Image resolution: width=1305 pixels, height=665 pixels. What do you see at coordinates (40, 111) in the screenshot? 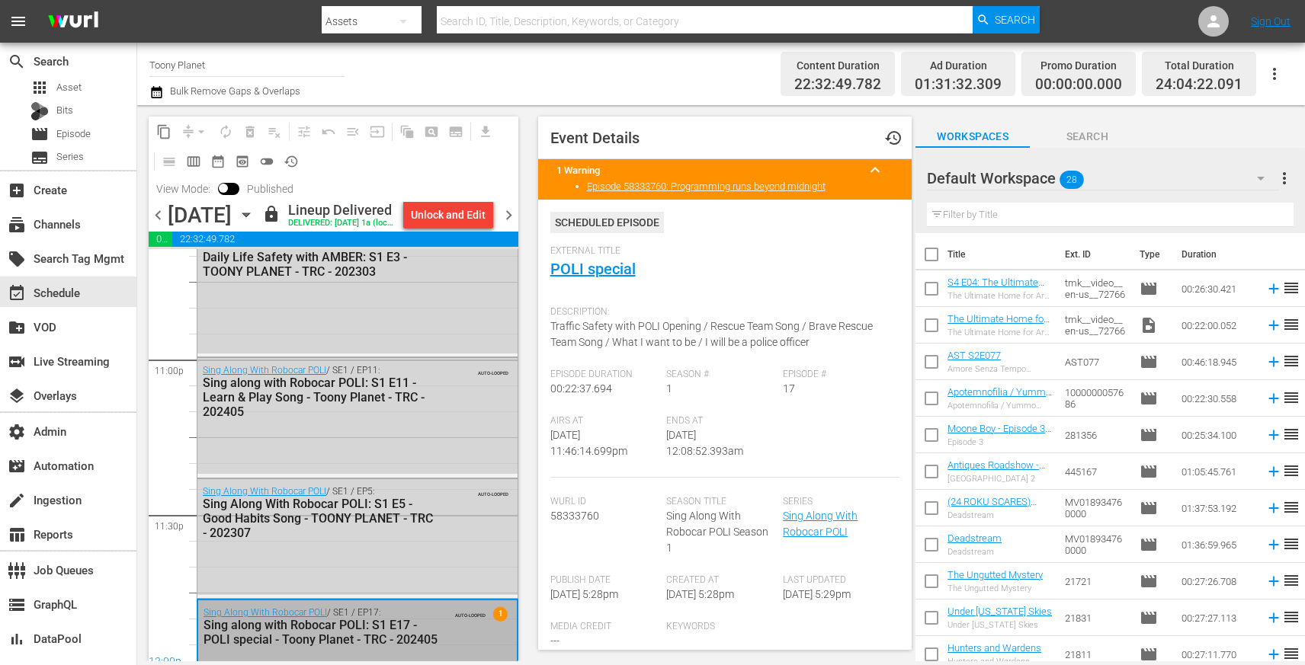
I see `div: Bits` at bounding box center [40, 111].